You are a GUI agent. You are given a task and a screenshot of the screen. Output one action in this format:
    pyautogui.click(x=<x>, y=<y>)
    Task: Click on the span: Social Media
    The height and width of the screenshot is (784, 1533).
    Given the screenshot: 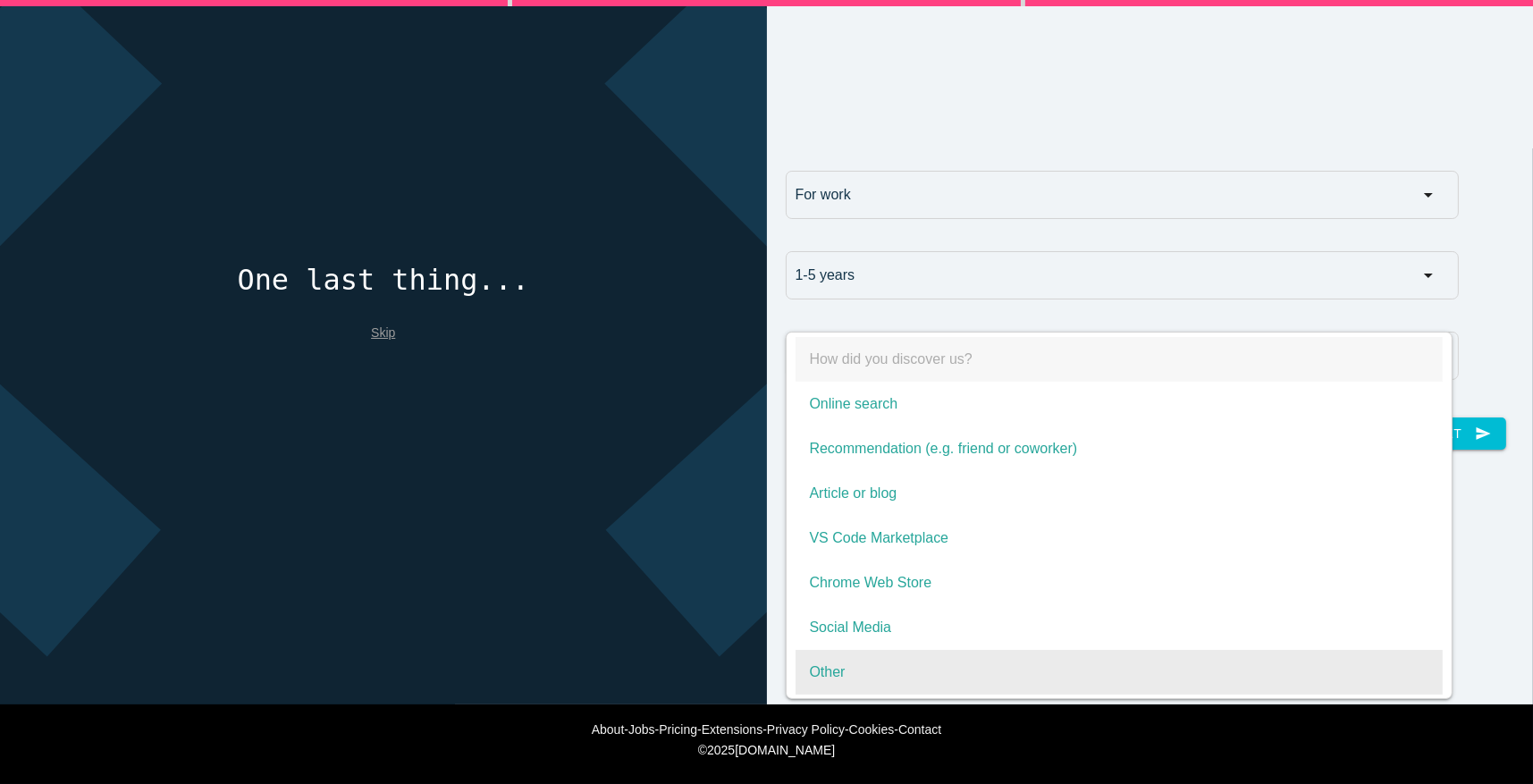 What is the action you would take?
    pyautogui.click(x=1119, y=627)
    